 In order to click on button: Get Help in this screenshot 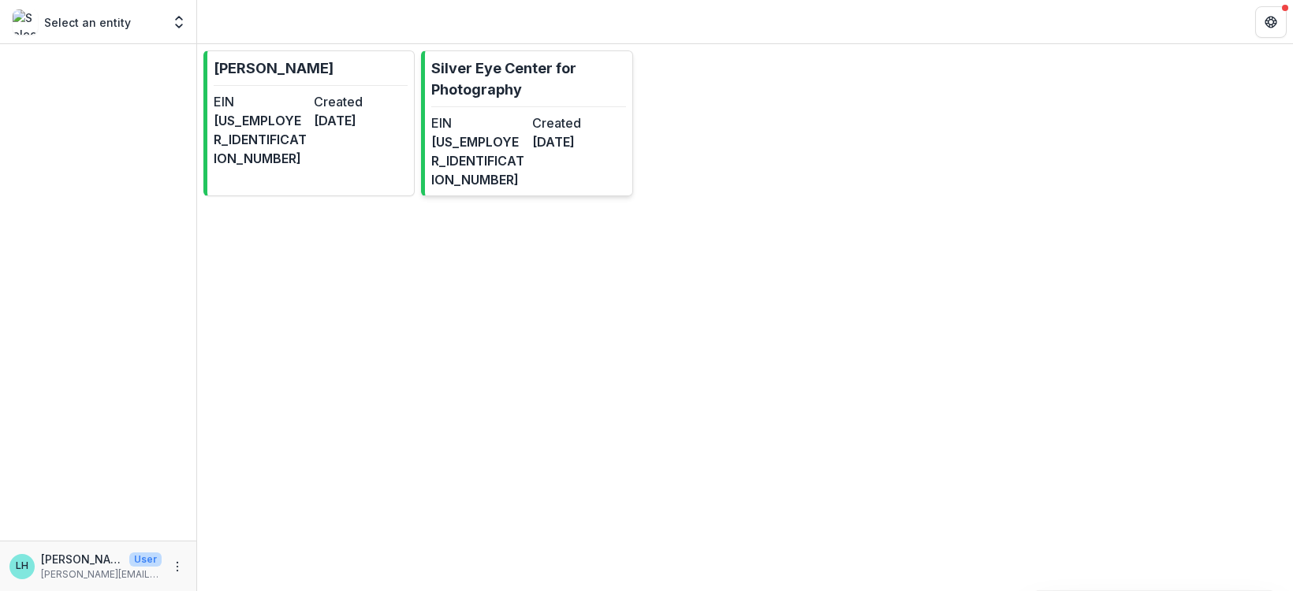, I will do `click(1271, 22)`.